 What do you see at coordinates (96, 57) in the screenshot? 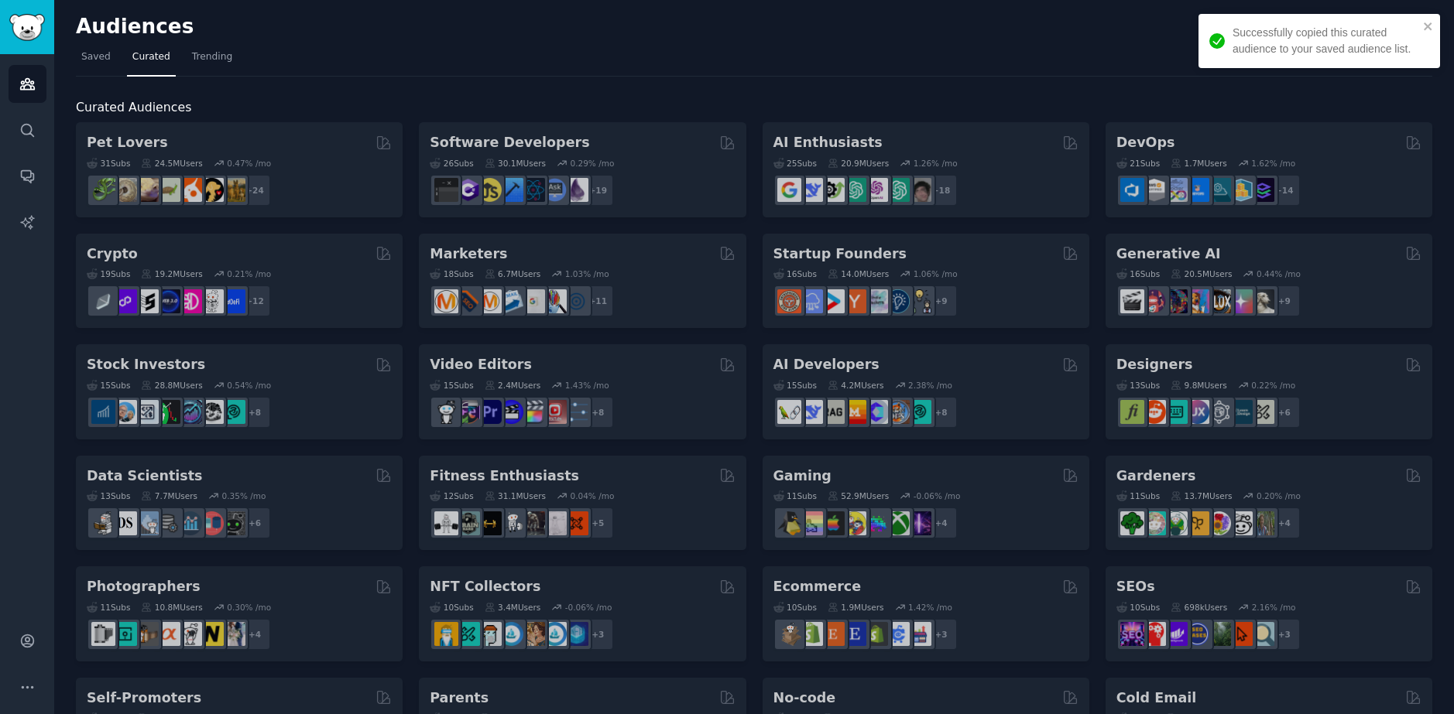
I see `span: Saved` at bounding box center [96, 57].